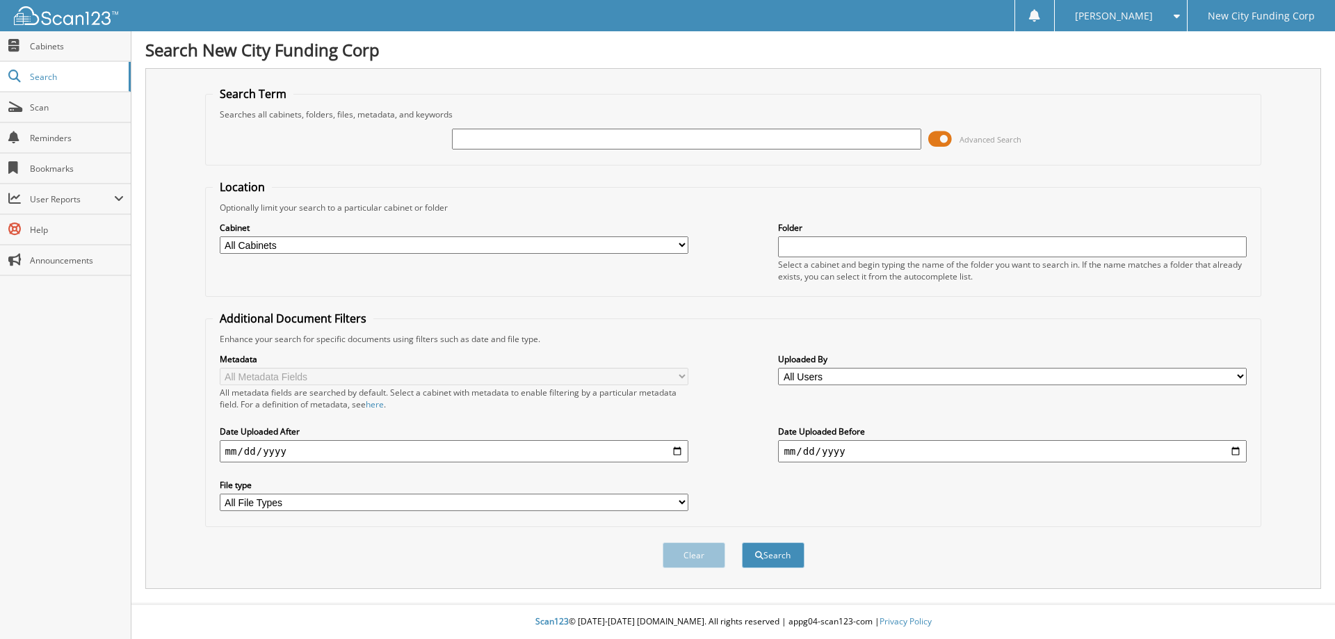 The width and height of the screenshot is (1335, 639). Describe the element at coordinates (76, 76) in the screenshot. I see `span: Search` at that location.